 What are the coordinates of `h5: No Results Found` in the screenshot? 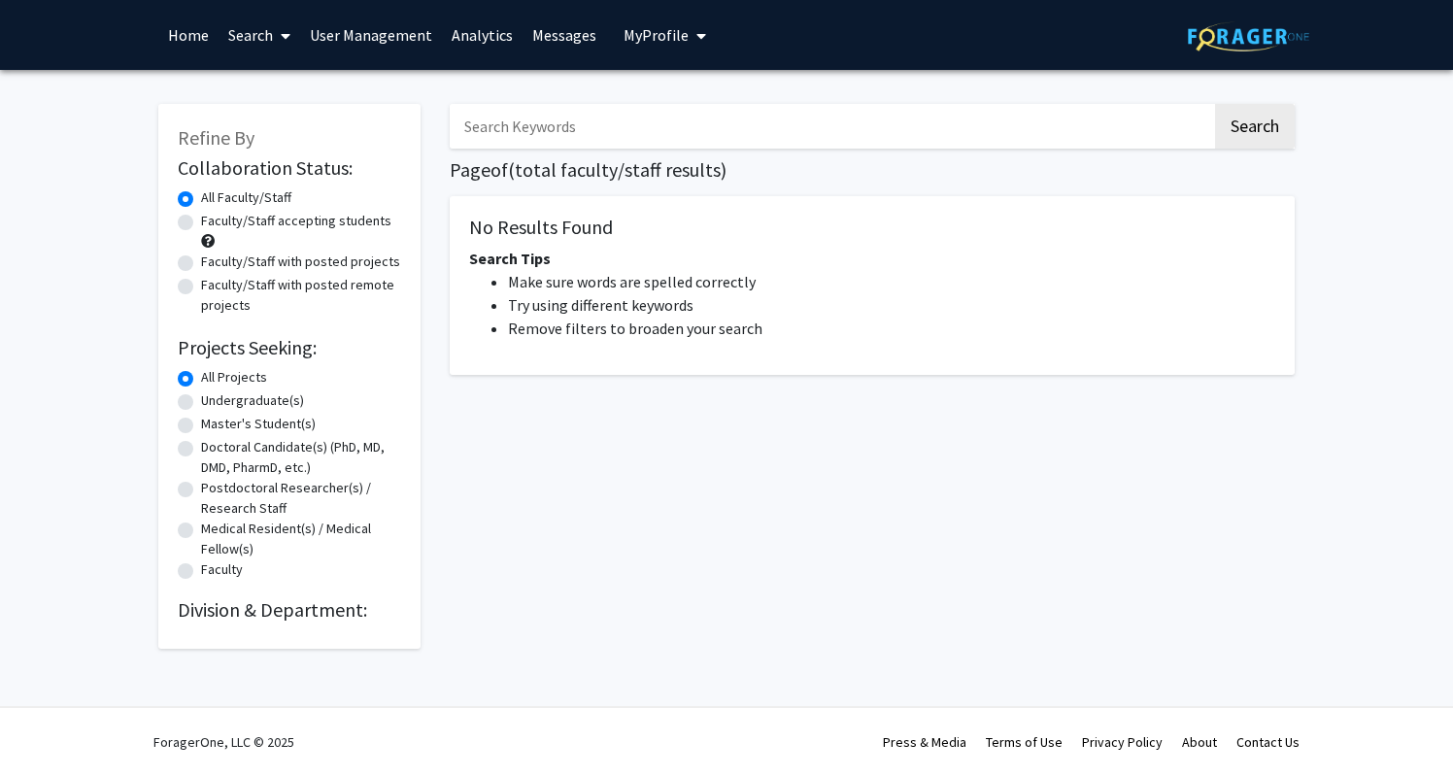 It's located at (872, 227).